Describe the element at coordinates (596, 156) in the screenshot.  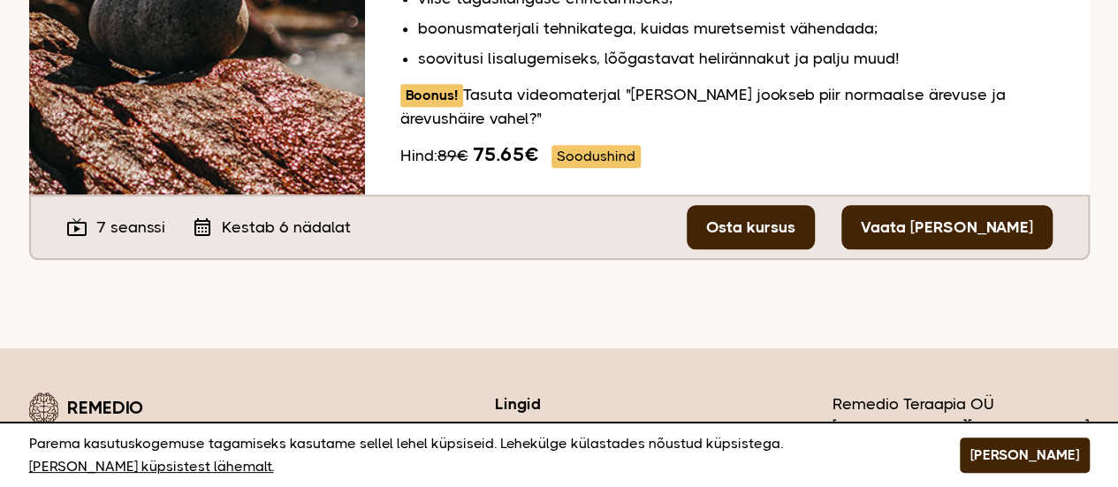
I see `span: Soodushind` at that location.